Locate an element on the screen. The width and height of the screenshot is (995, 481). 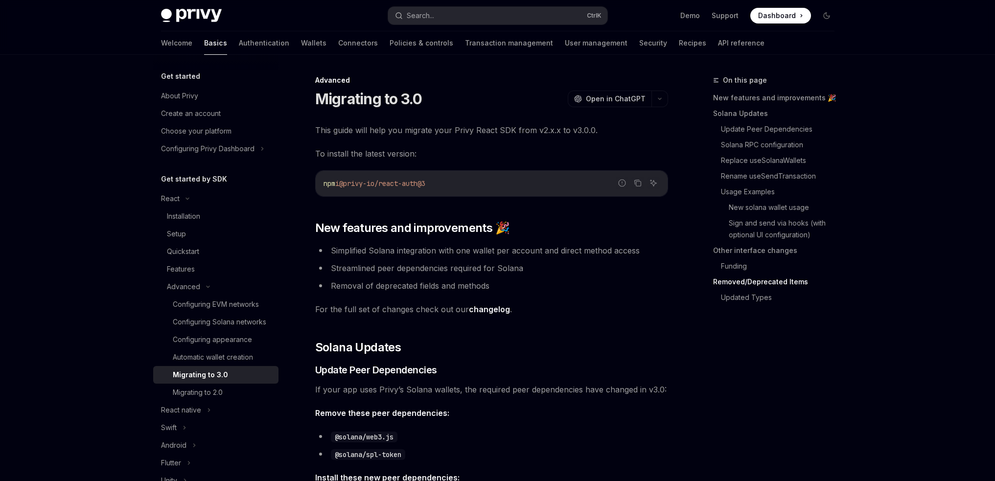
span: Solana Updates is located at coordinates (358, 347).